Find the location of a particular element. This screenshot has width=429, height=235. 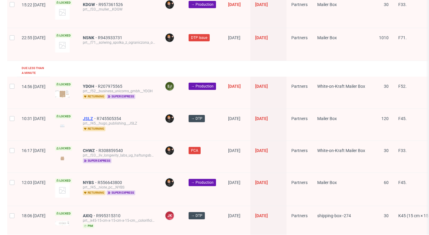

span: 1010 is located at coordinates (384, 38).